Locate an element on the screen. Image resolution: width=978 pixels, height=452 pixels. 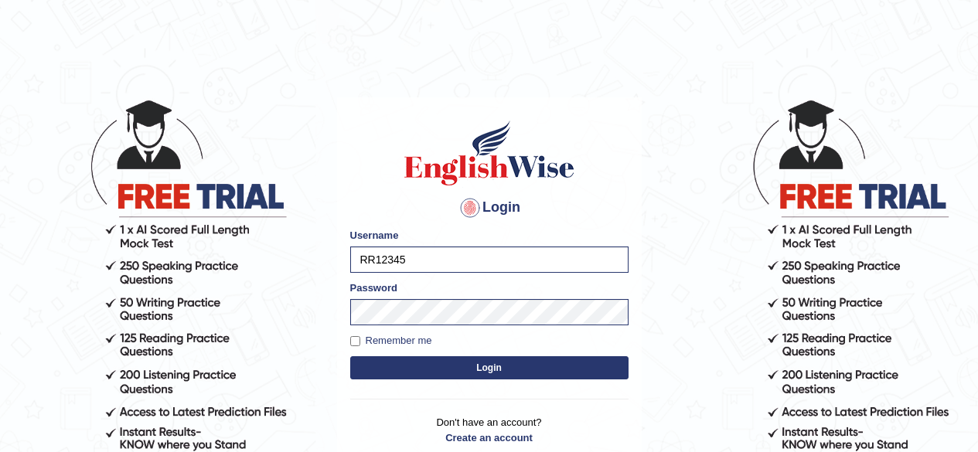
input: Remember me is located at coordinates (355, 341).